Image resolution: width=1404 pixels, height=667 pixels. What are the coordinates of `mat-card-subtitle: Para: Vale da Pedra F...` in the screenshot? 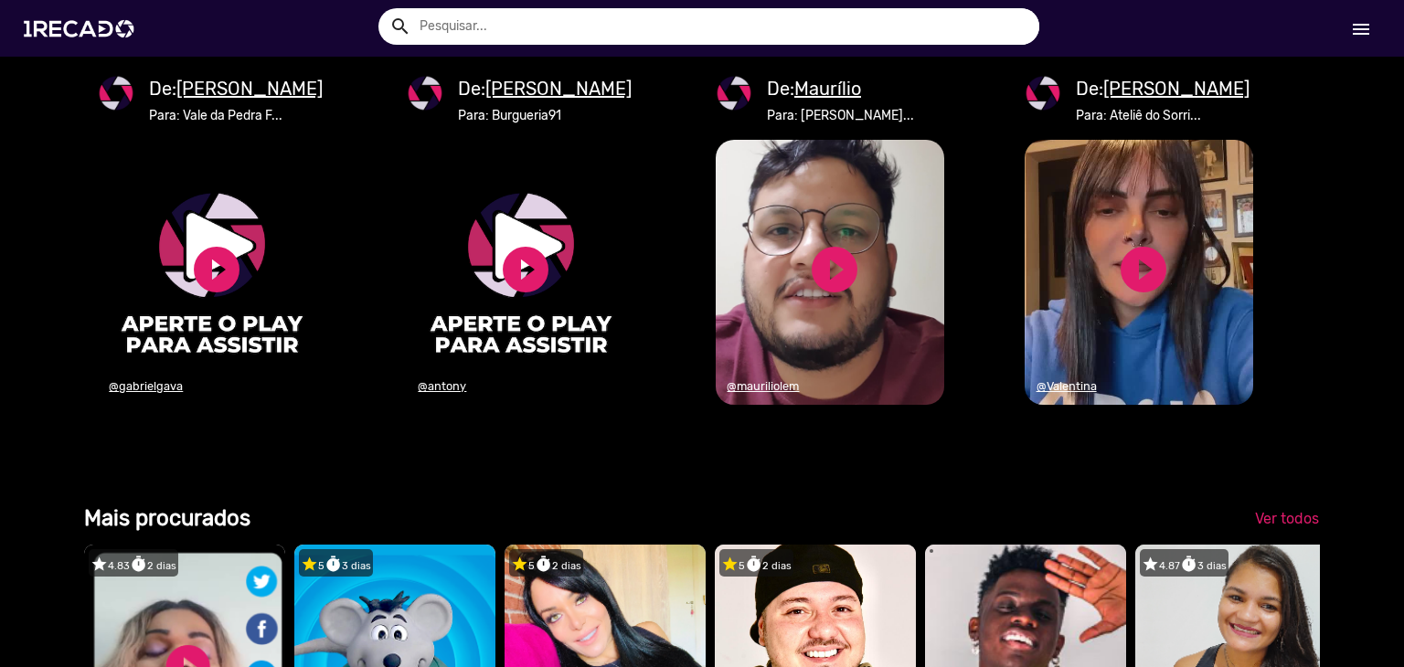 It's located at (236, 115).